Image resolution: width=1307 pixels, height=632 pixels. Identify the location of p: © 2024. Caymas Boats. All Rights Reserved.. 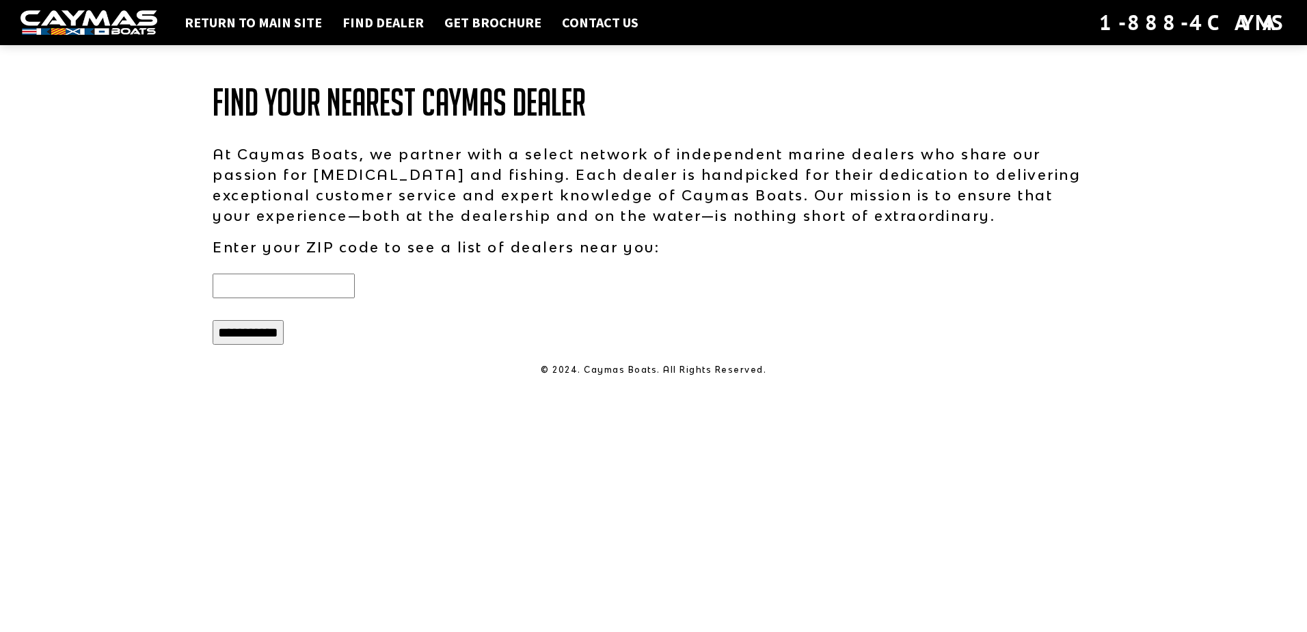
(654, 370).